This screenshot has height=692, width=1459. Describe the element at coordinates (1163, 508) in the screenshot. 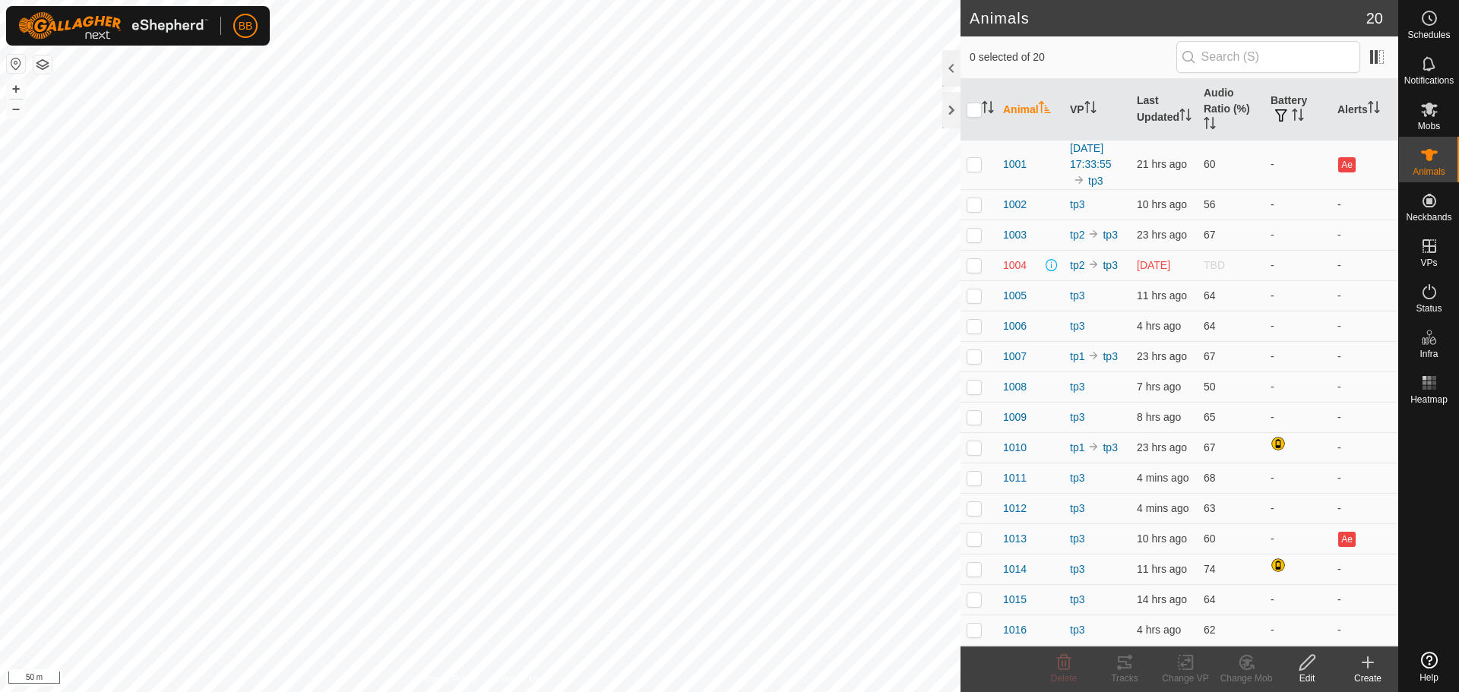

I see `span: 1 Sept 2025, 7:21 am` at that location.